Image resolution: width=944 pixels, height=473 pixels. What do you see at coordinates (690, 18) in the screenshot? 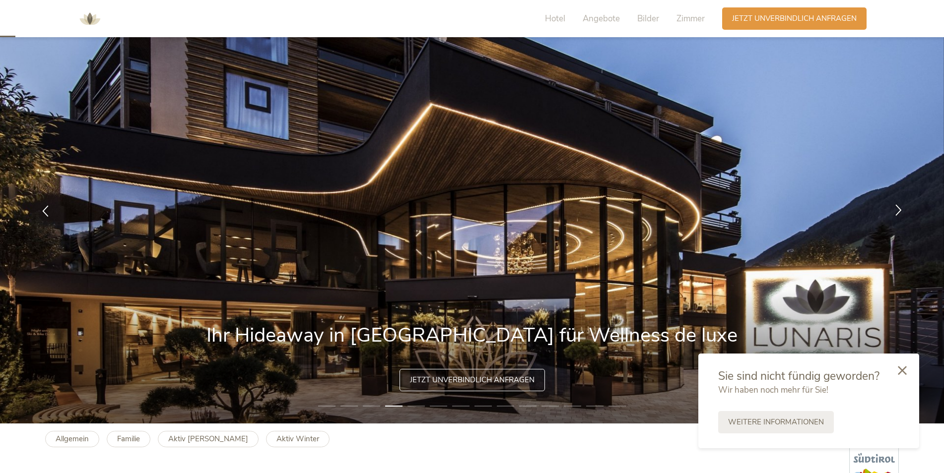
I see `span: Zimmer` at bounding box center [690, 18].